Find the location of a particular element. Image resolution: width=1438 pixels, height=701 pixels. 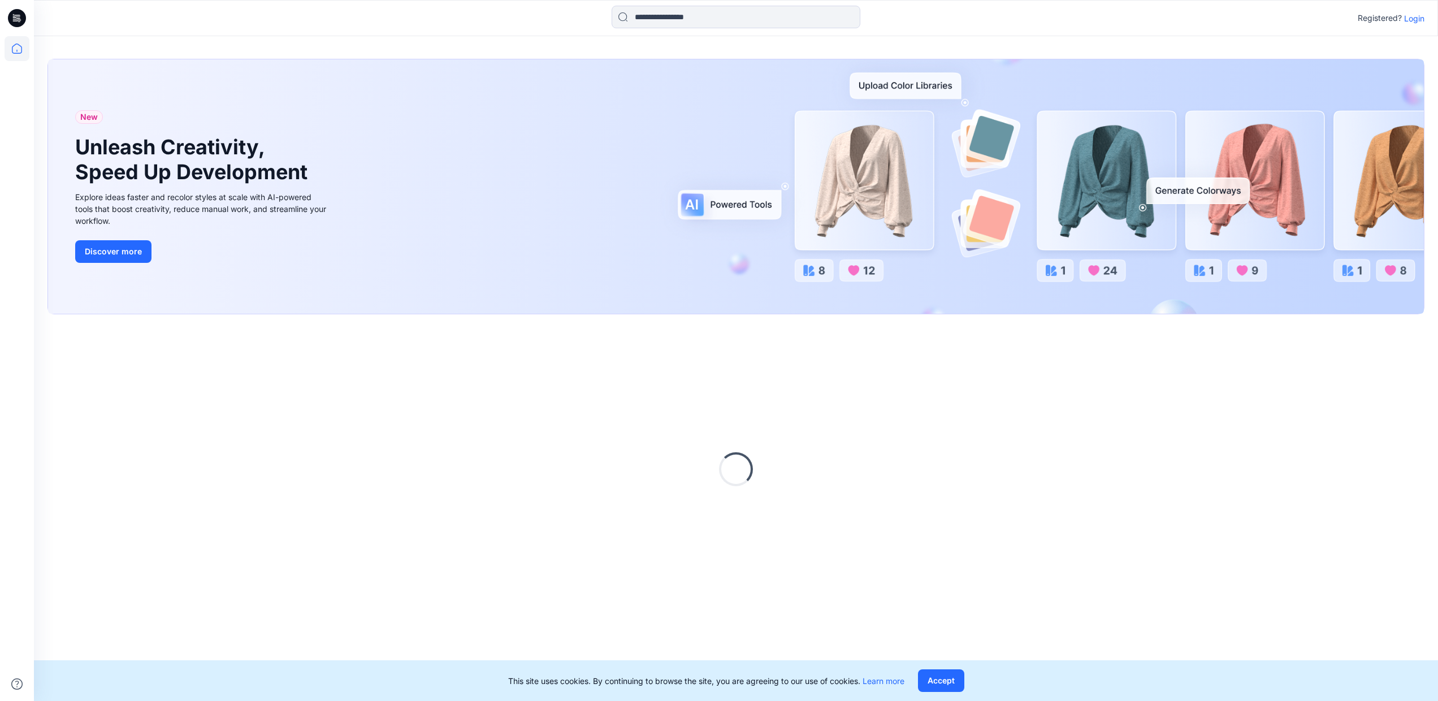

div: Explore ideas faster and recolor styles at scale with AI-powered tools that boost creativity, red... is located at coordinates (202, 209).